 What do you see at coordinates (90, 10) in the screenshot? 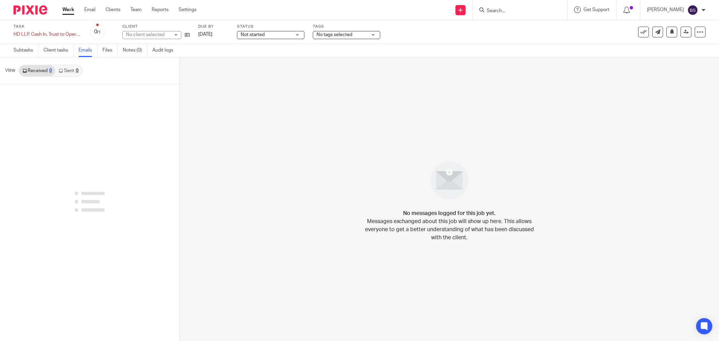
I see `a: Email` at bounding box center [90, 10].